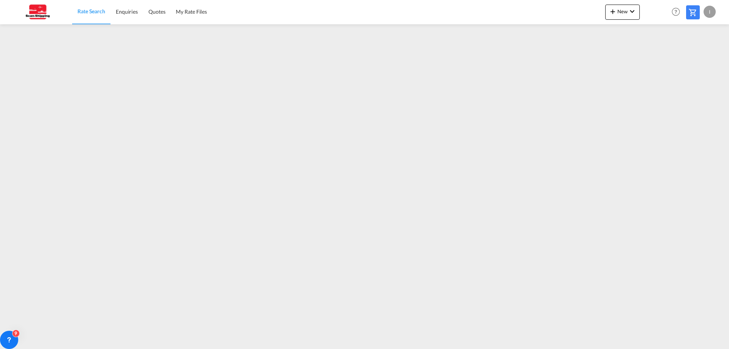 This screenshot has height=349, width=729. I want to click on md-icon: icon-plus 400-fg, so click(613, 11).